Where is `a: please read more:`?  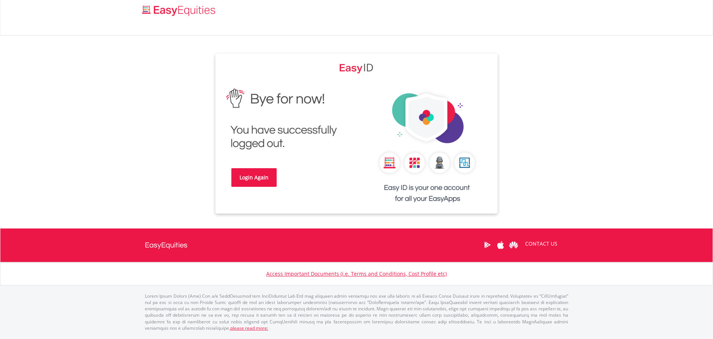
a: please read more: is located at coordinates (249, 327).